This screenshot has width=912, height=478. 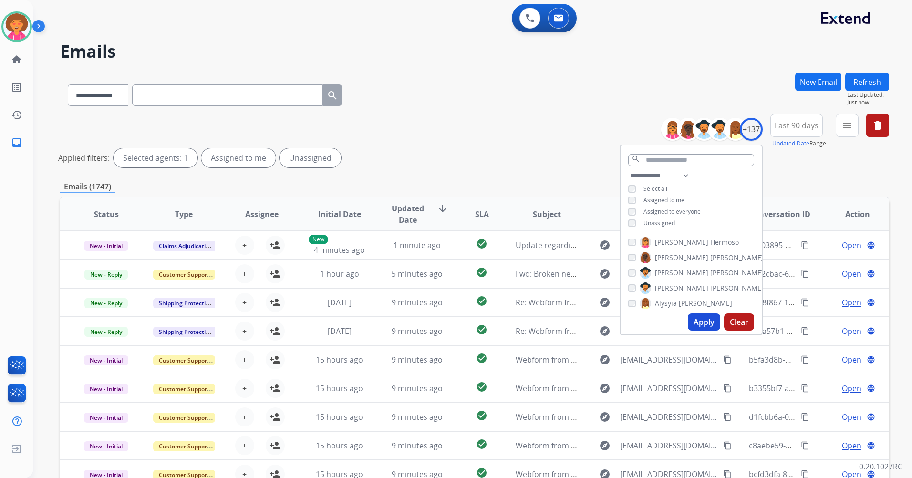 I want to click on mat-icon: history, so click(x=17, y=115).